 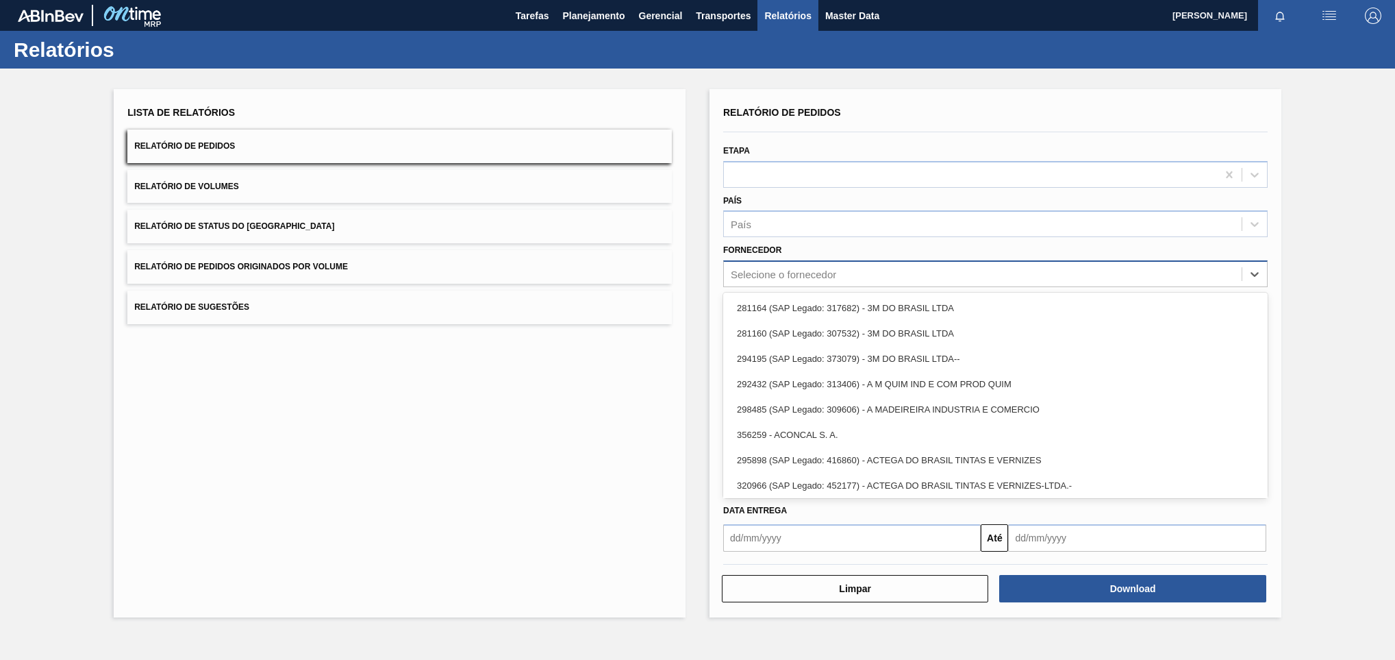 I want to click on div: 281164 (SAP Legado: 317682) - 3M DO BRASIL LTDA, so click(x=995, y=308).